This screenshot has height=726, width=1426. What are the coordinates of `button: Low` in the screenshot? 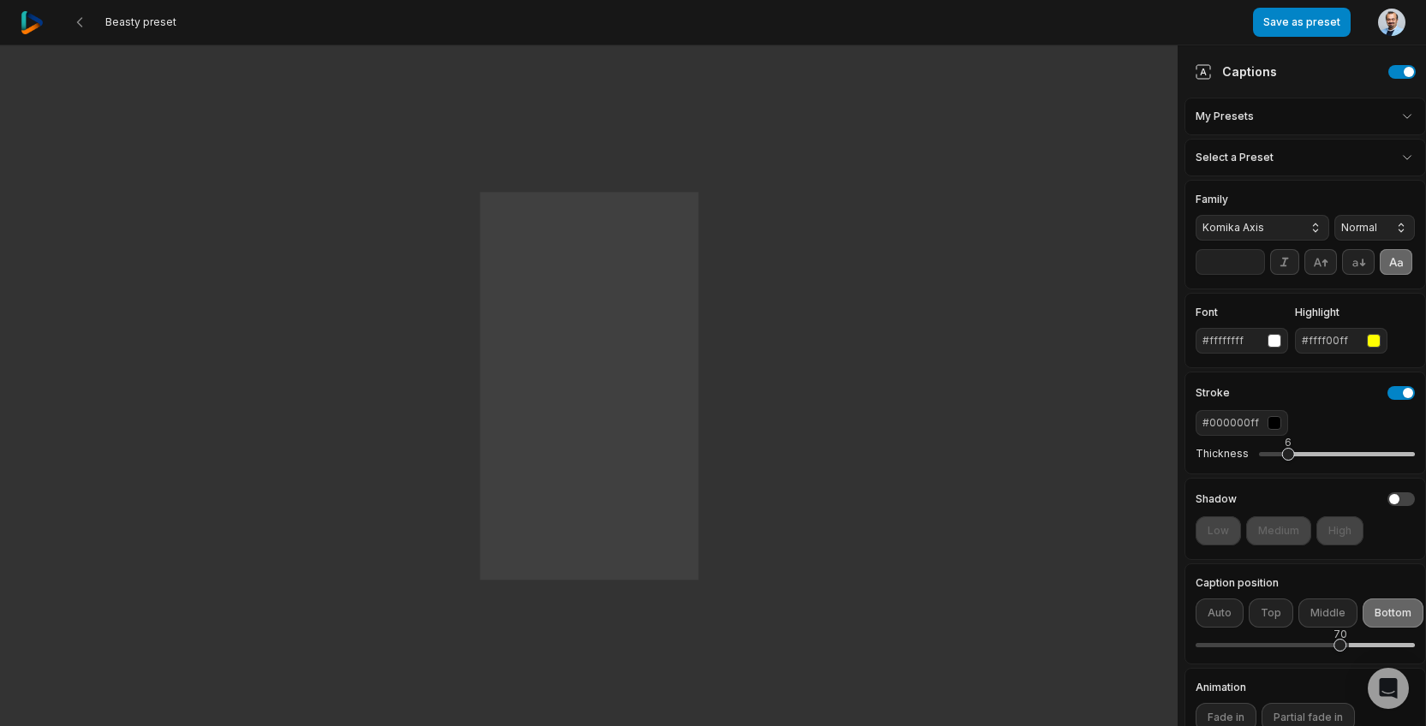 It's located at (1218, 531).